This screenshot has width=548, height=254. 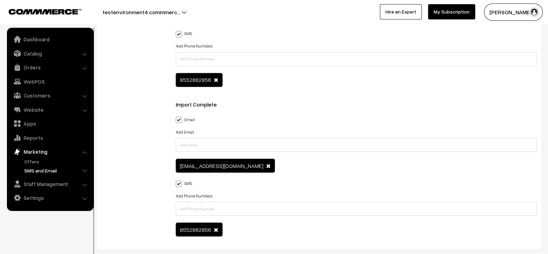 What do you see at coordinates (452, 12) in the screenshot?
I see `a: My Subscription` at bounding box center [452, 12].